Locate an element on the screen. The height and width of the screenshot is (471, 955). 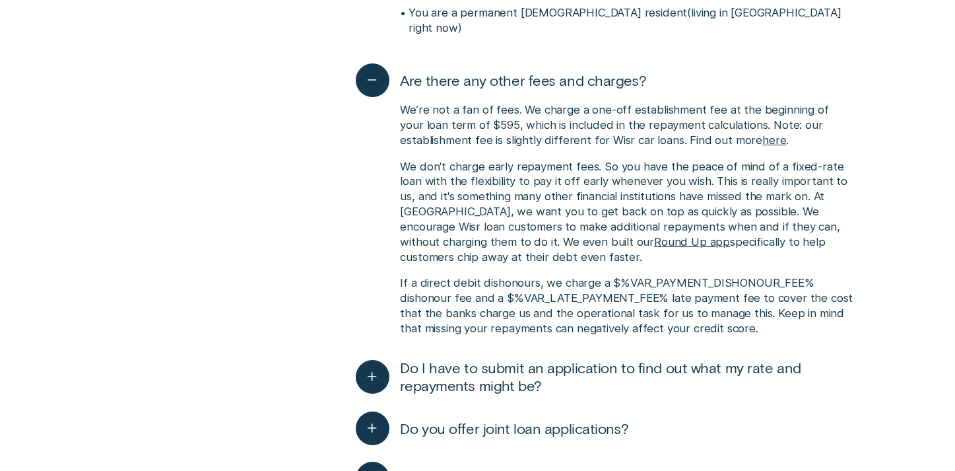
span: Do you offer joint loan applications? is located at coordinates (514, 428).